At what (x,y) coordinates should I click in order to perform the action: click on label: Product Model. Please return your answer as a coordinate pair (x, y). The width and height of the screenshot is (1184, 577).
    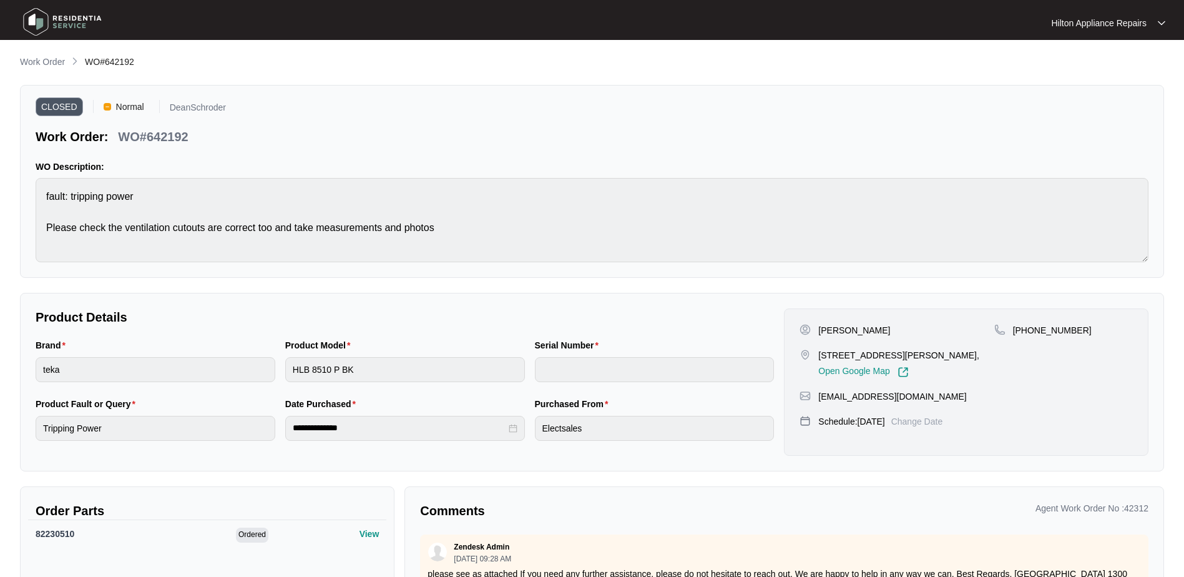
    Looking at the image, I should click on (320, 345).